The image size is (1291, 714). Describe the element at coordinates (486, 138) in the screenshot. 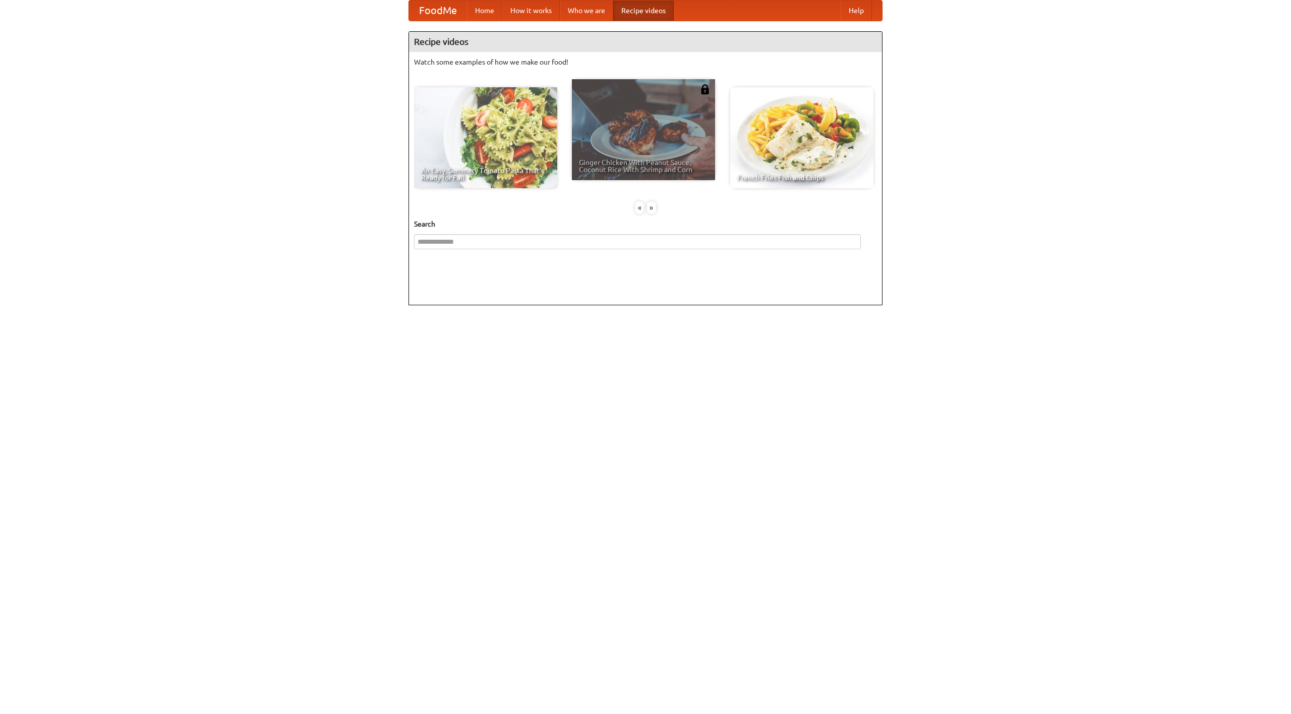

I see `a: An Easy, Summery Tomato Pasta That's Ready for Fall` at that location.